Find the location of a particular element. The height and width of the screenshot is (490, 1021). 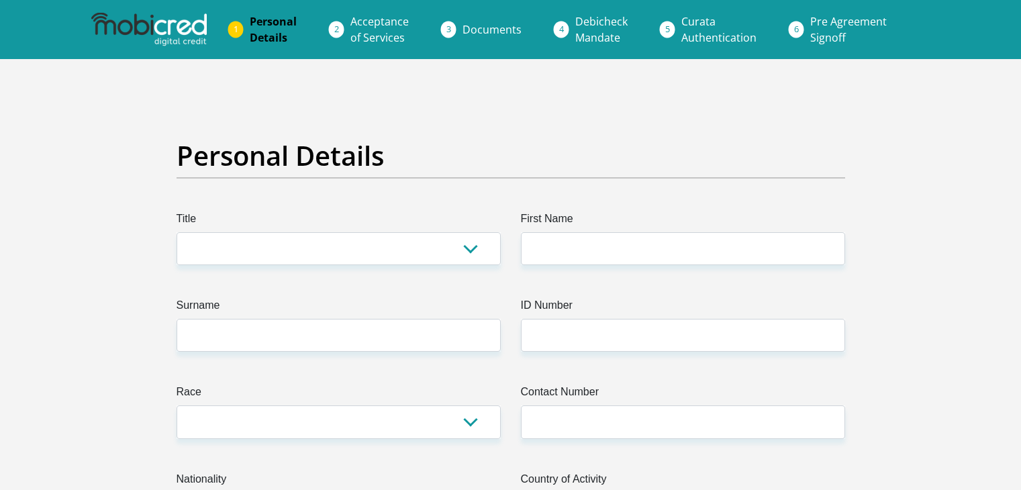

img: mobicred logo is located at coordinates (149, 30).